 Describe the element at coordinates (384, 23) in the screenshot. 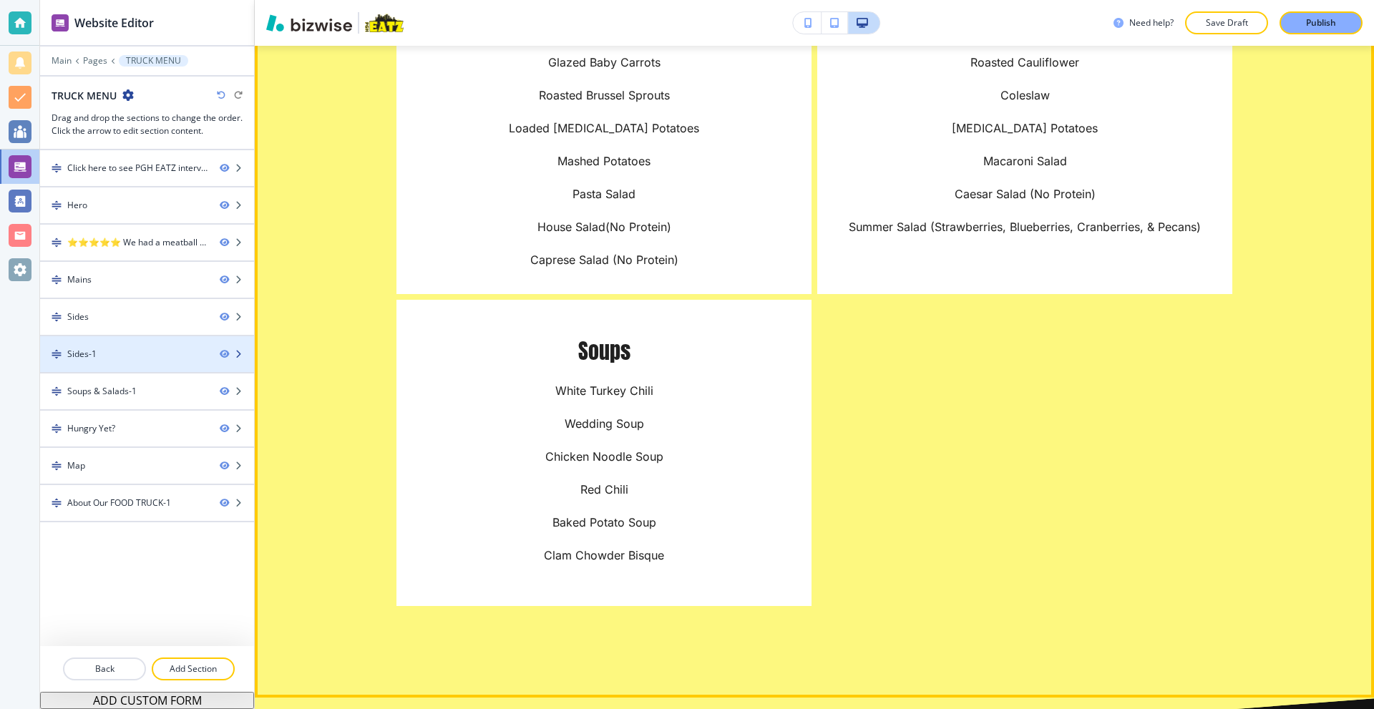

I see `img: Your Logo` at that location.